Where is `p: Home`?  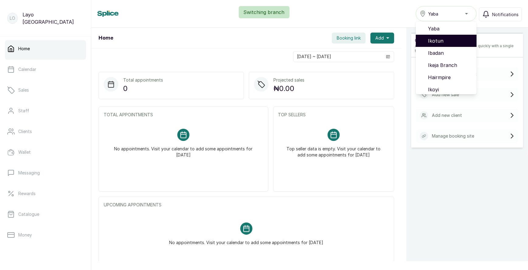
p: Home is located at coordinates (24, 49).